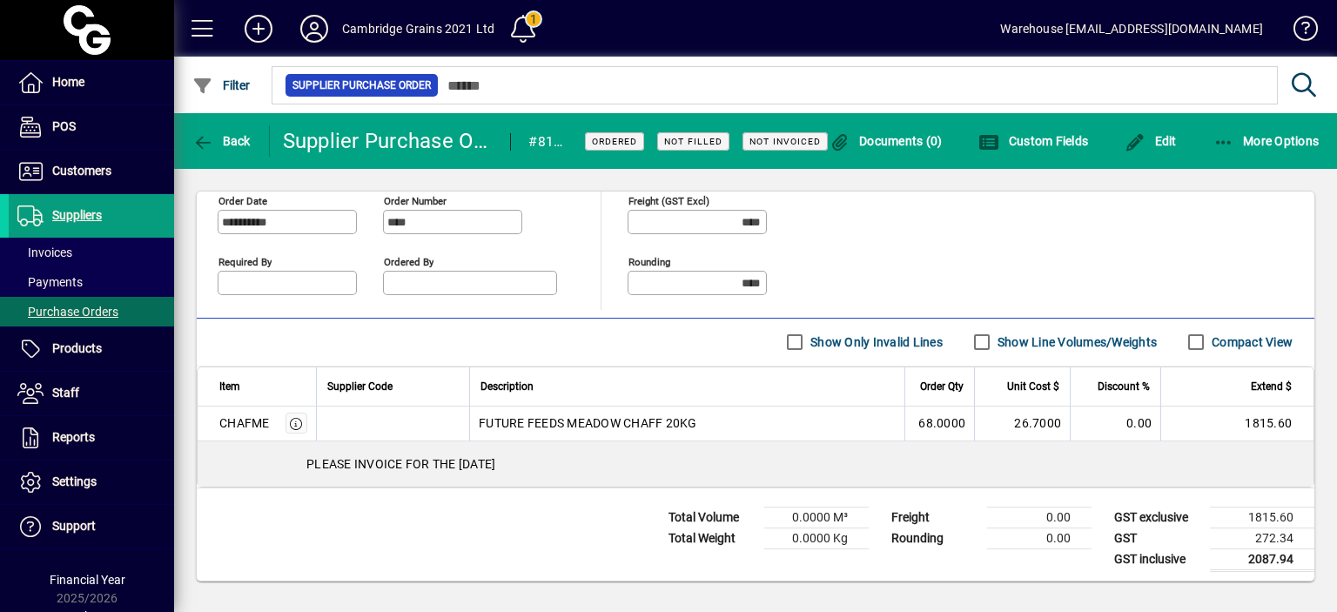  I want to click on span: Order Qty, so click(942, 386).